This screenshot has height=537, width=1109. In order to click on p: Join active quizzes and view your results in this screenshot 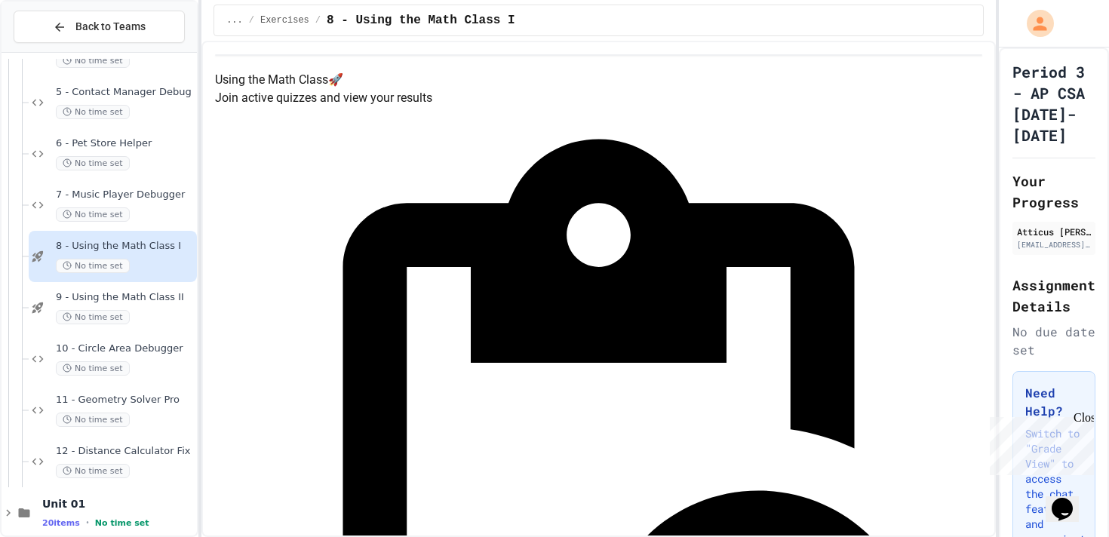, I will do `click(598, 98)`.